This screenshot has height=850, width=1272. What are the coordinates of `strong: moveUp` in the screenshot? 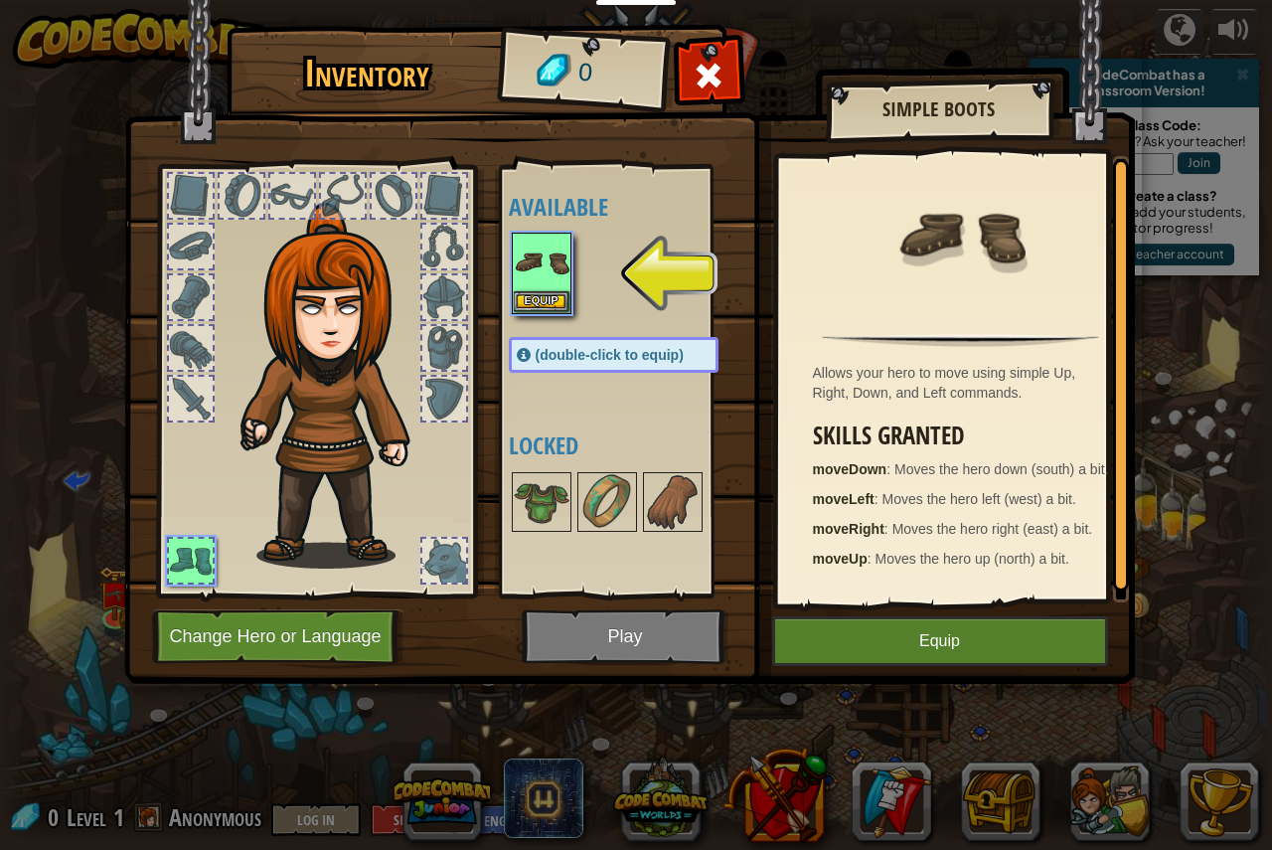 It's located at (840, 558).